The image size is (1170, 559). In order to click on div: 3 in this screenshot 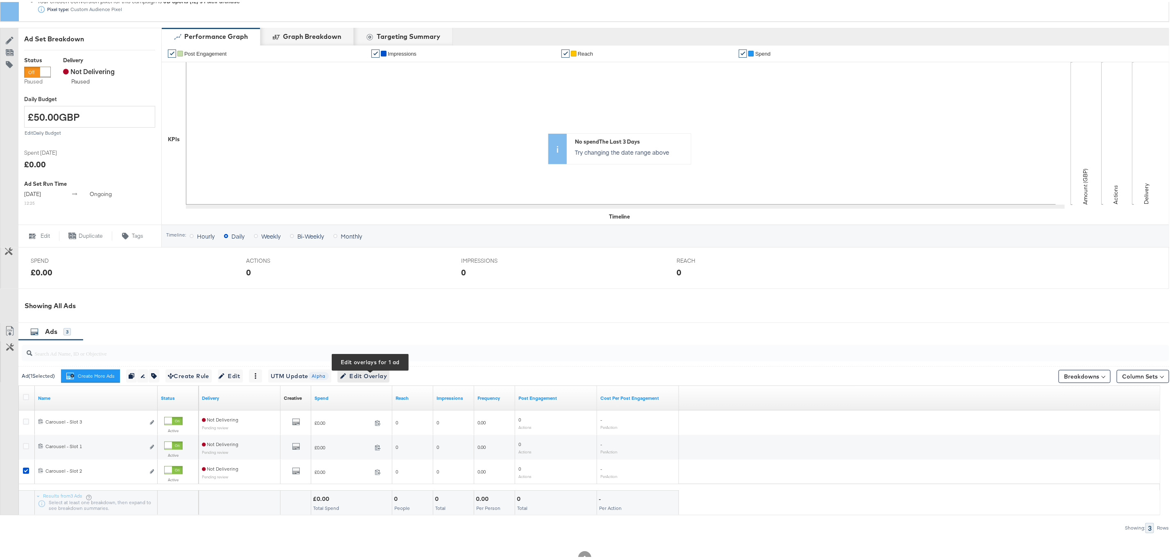, I will do `click(1149, 526)`.